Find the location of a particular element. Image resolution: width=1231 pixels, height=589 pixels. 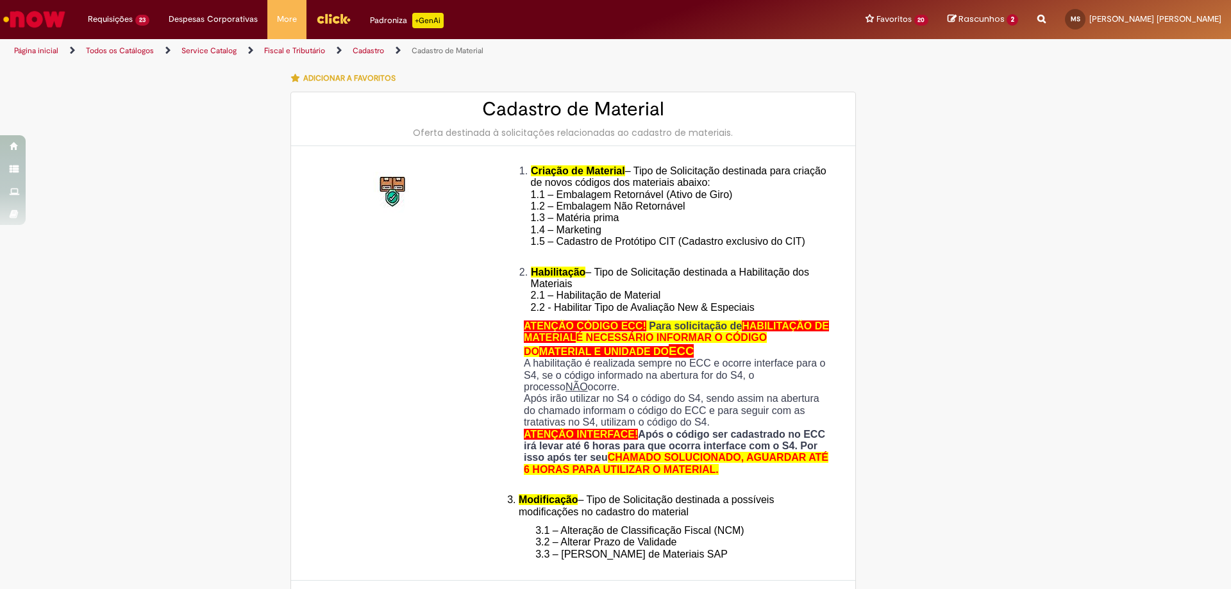

img: ServiceNow is located at coordinates (34, 19).